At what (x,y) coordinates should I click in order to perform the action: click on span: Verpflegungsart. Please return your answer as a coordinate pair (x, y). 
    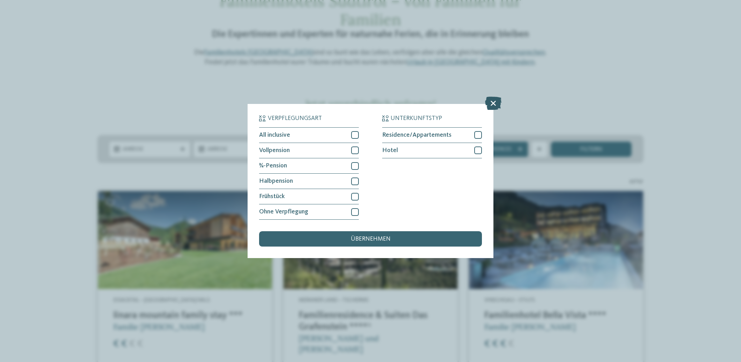
    Looking at the image, I should click on (295, 119).